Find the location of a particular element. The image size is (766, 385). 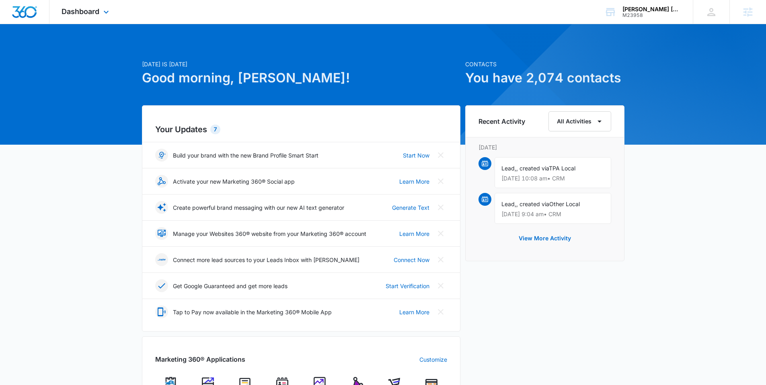

h2: Marketing 360® Applications is located at coordinates (200, 359).